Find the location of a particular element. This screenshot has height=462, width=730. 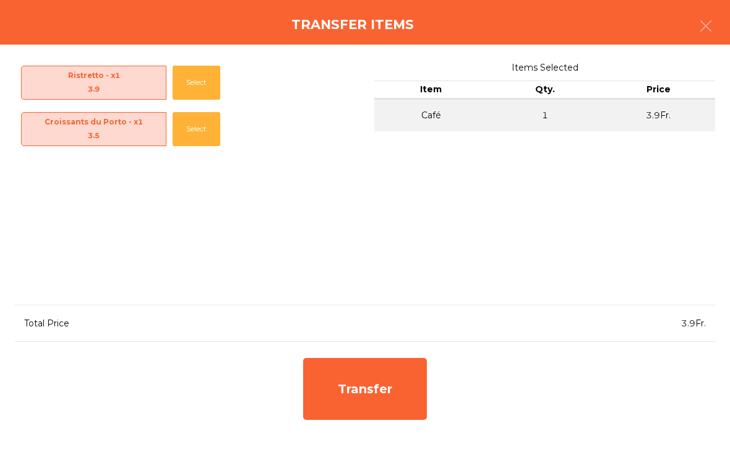

span: Items Selected is located at coordinates (545, 67).